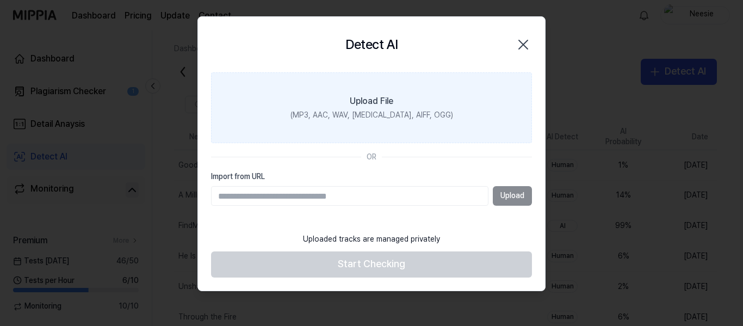  Describe the element at coordinates (371, 101) in the screenshot. I see `div: Upload File` at that location.